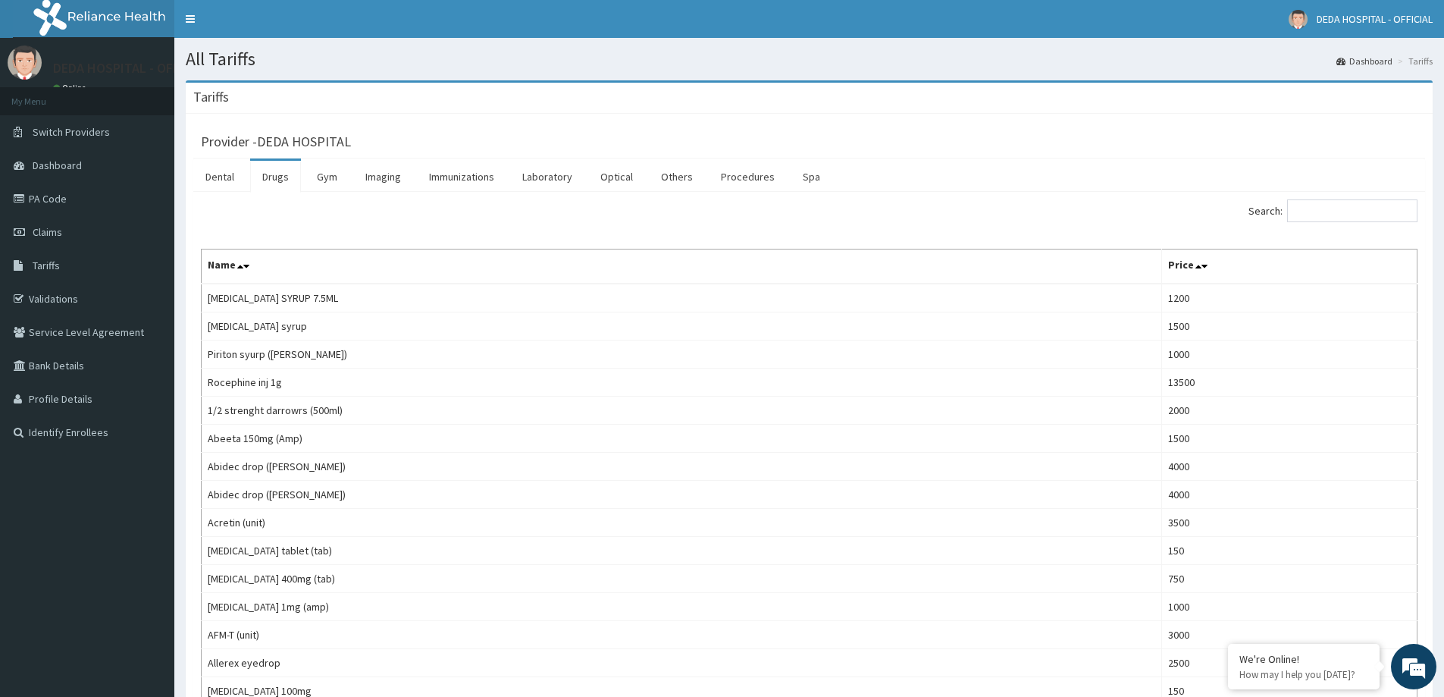 This screenshot has width=1444, height=697. I want to click on li: Tariffs, so click(1413, 61).